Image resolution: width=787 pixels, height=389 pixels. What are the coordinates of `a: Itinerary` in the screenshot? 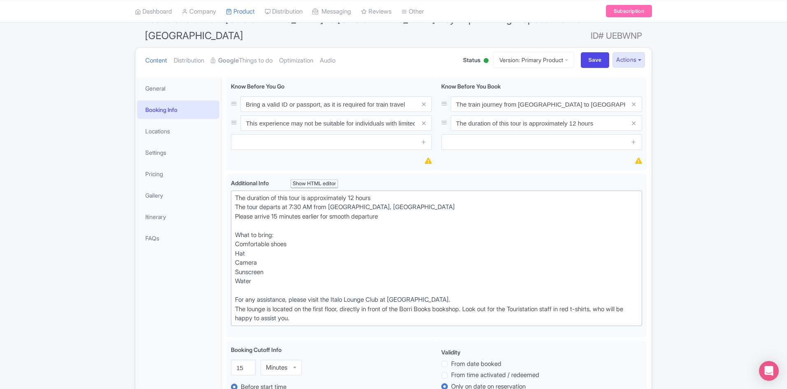 It's located at (178, 216).